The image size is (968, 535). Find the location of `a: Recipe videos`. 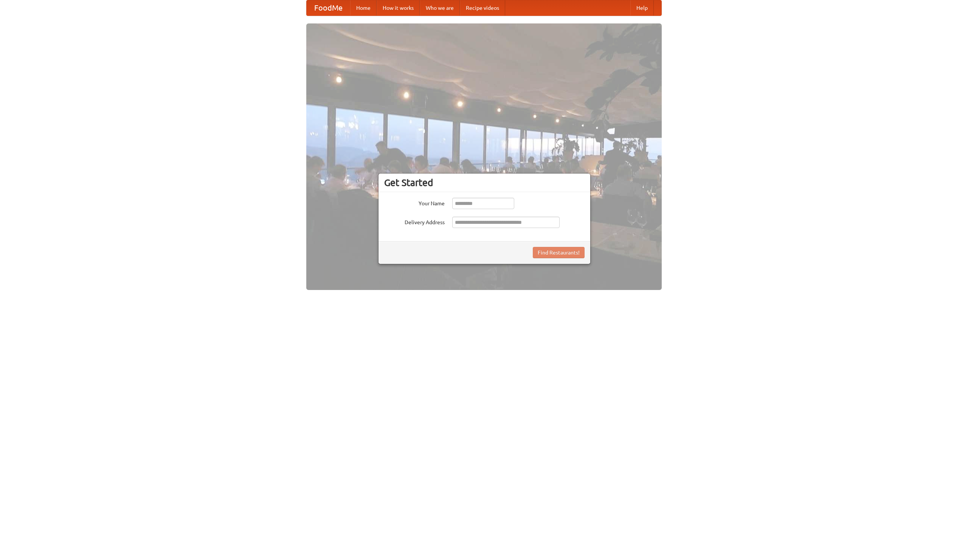

a: Recipe videos is located at coordinates (482, 8).